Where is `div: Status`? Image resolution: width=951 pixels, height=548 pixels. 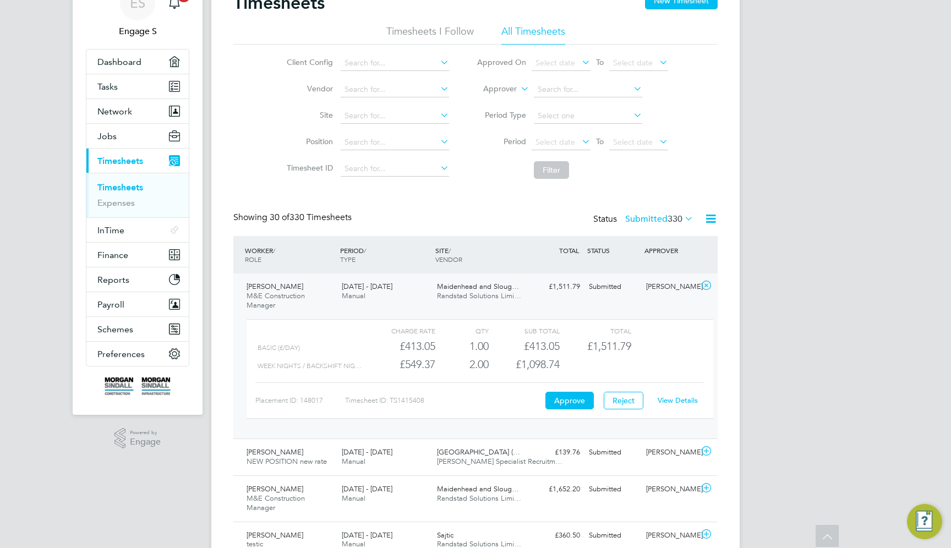 div: Status is located at coordinates (645, 220).